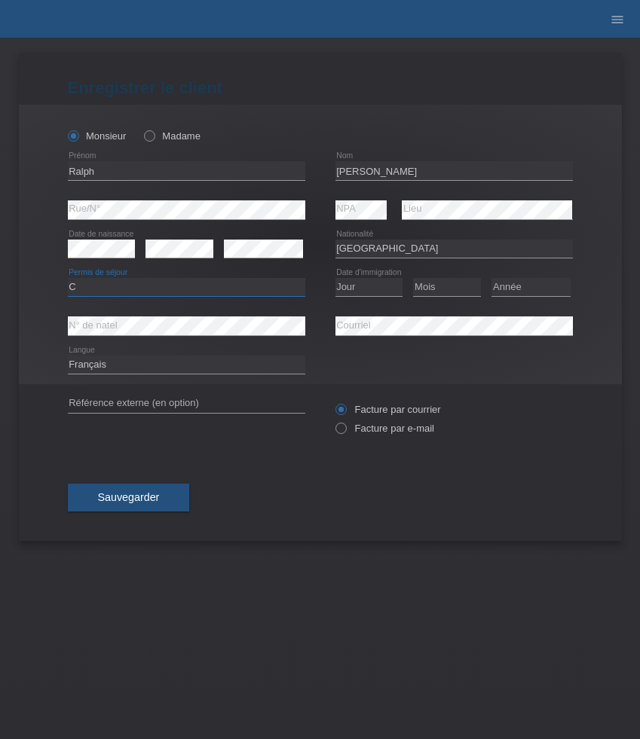  Describe the element at coordinates (148, 135) in the screenshot. I see `input: Madame` at that location.